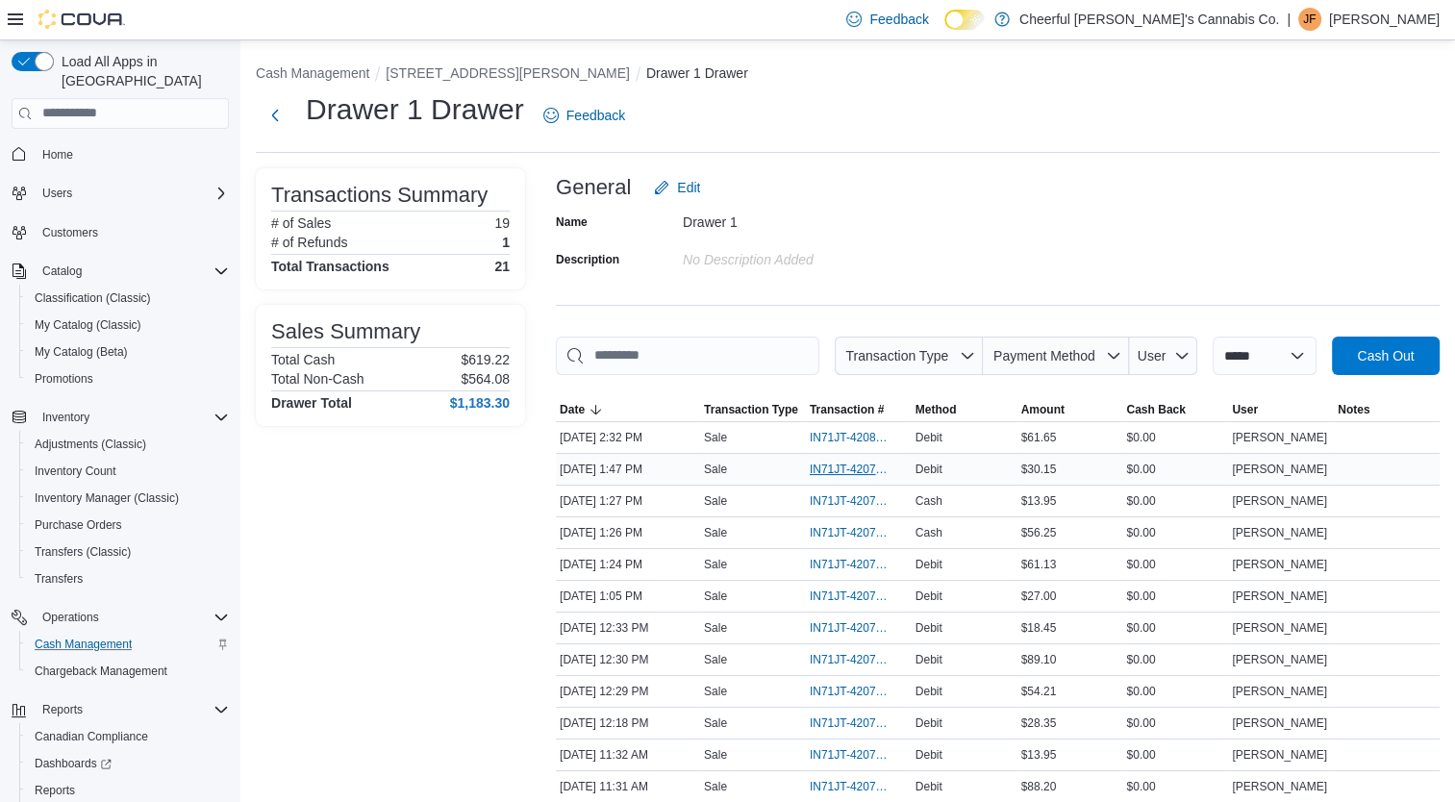 The image size is (1455, 802). What do you see at coordinates (128, 579) in the screenshot?
I see `span: Transfers` at bounding box center [128, 579].